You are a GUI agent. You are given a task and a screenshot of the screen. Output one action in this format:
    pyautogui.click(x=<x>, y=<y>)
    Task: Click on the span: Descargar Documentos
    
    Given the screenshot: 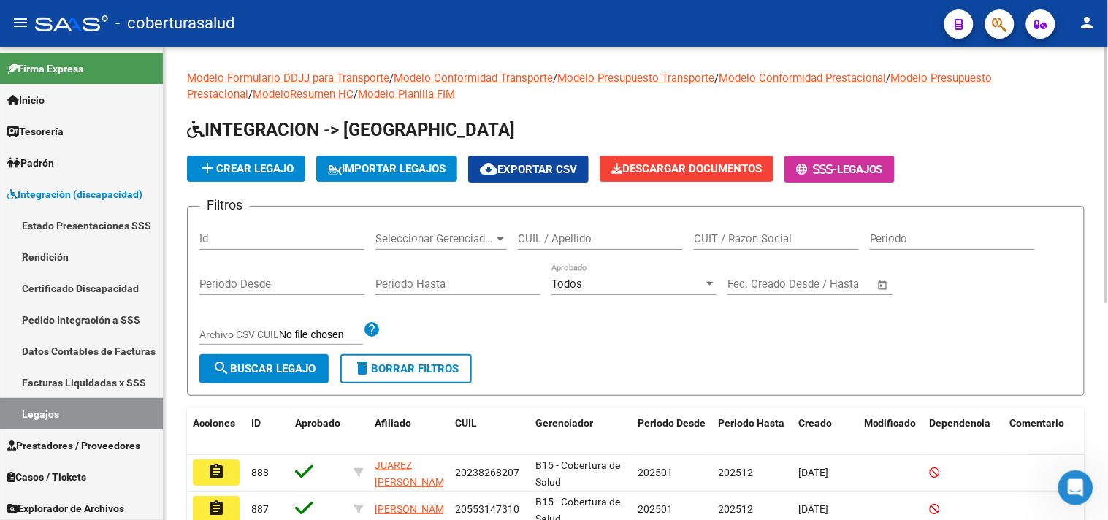 What is the action you would take?
    pyautogui.click(x=686, y=169)
    